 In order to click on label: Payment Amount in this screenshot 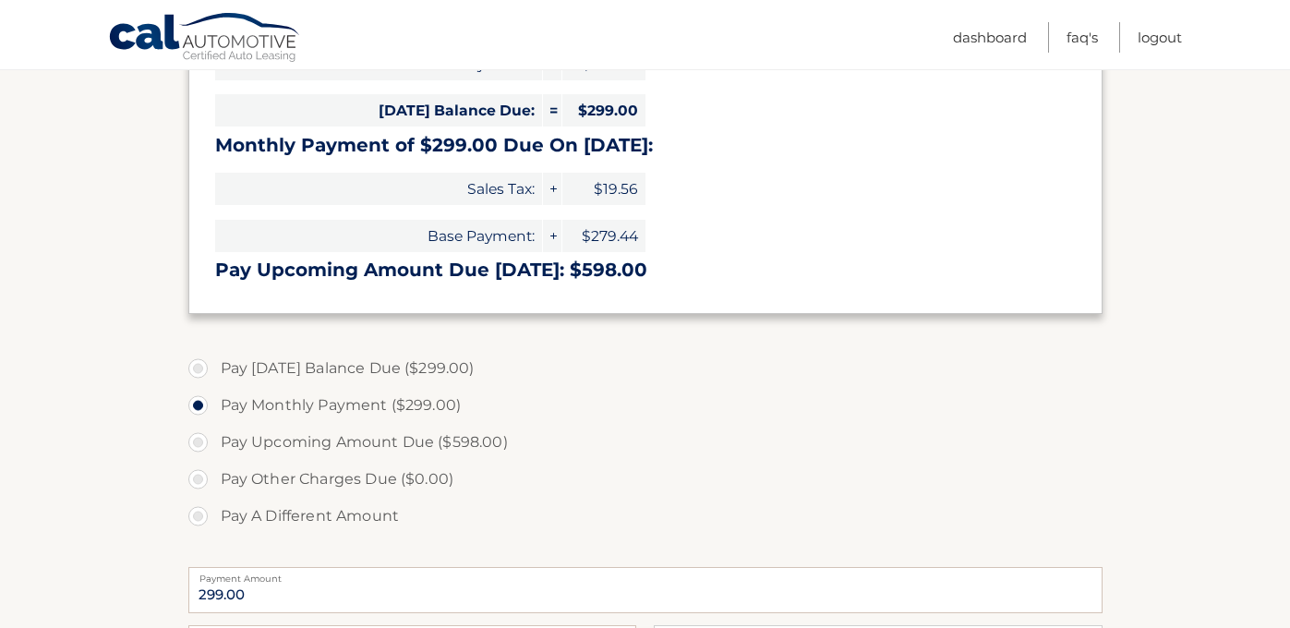, I will do `click(645, 574)`.